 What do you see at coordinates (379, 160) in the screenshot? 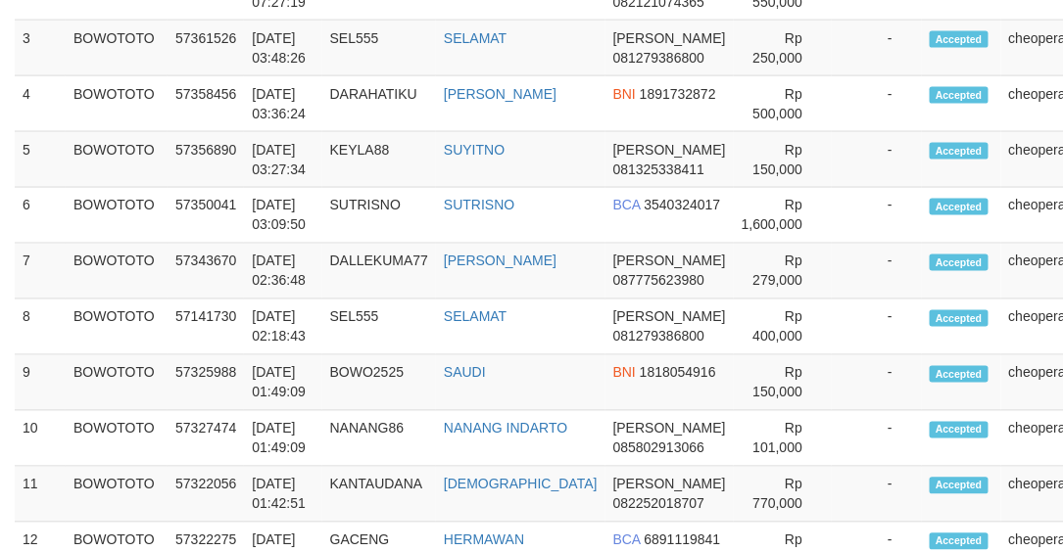
I see `td: KEYLA88` at bounding box center [379, 160].